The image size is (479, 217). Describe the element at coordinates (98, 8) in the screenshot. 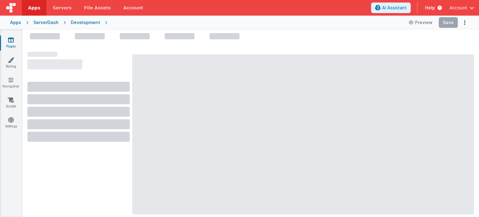

I see `span: File Assets` at that location.